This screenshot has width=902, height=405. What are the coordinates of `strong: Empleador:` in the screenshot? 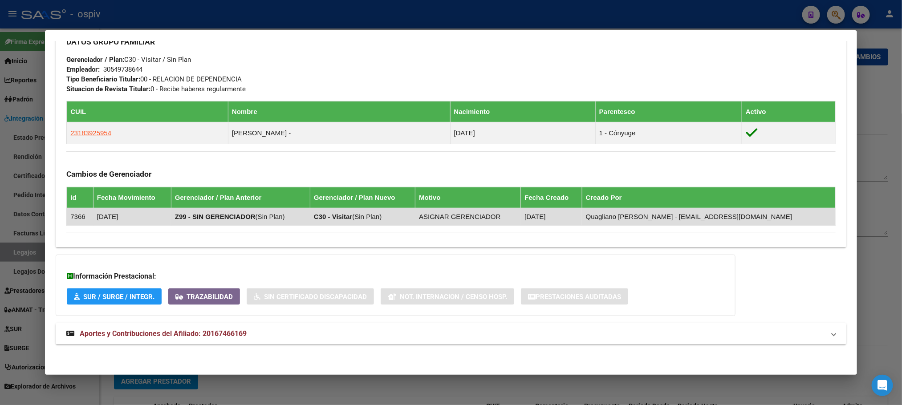 It's located at (83, 69).